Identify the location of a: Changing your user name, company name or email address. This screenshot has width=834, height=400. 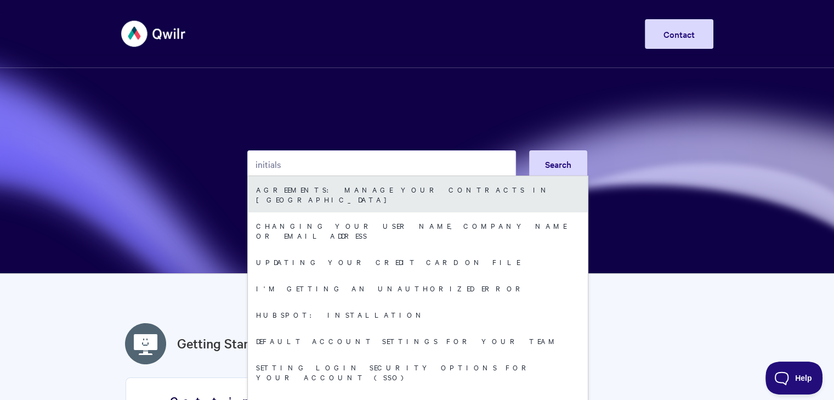
(418, 230).